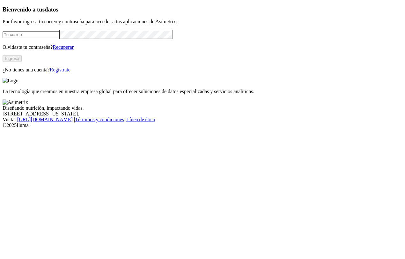  Describe the element at coordinates (99, 119) in the screenshot. I see `a: Términos y condiciones` at that location.